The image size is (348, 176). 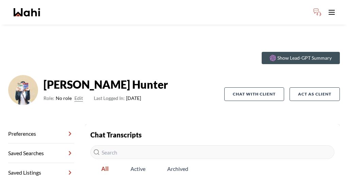 I want to click on img: ACg8ocLH9_KVuLQJFgXl8uAg_xUrK94bnEF7arIfdZH68oXxqQ2CmpFaUQ=s96-c, so click(x=23, y=90).